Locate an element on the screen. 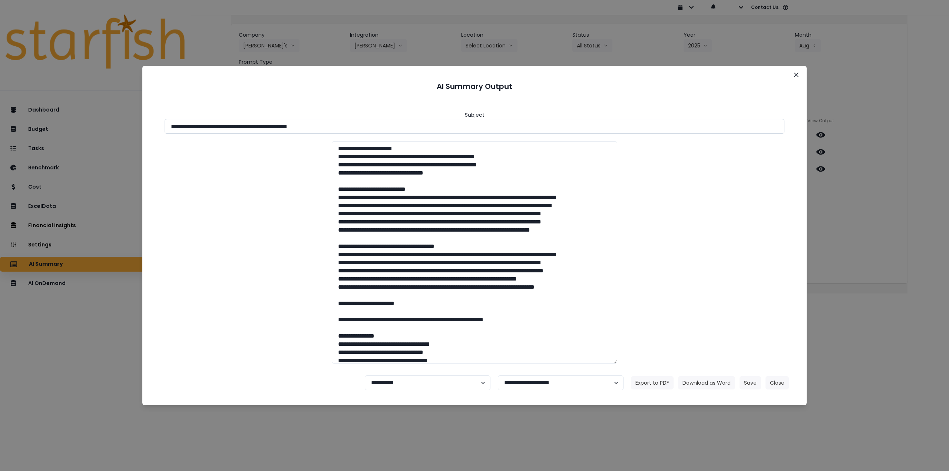 This screenshot has width=949, height=471. button: Export to PDF is located at coordinates (652, 383).